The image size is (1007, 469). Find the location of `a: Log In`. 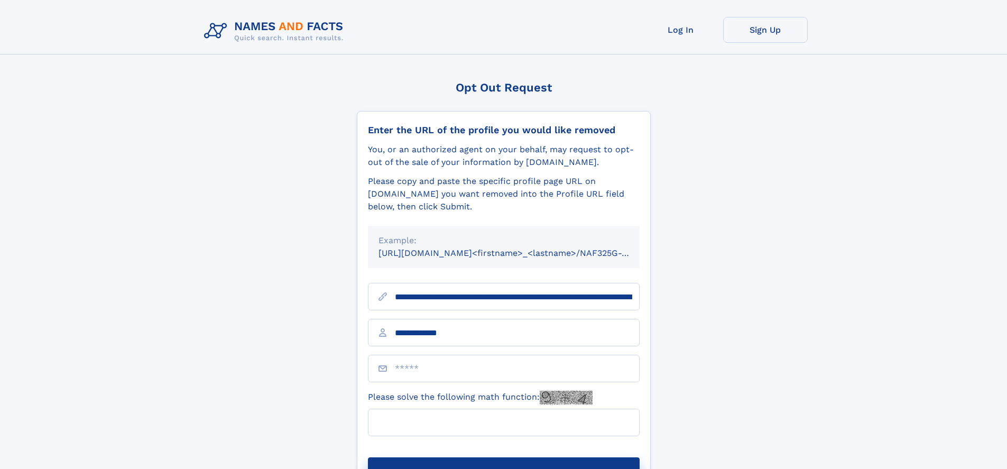

a: Log In is located at coordinates (681, 30).